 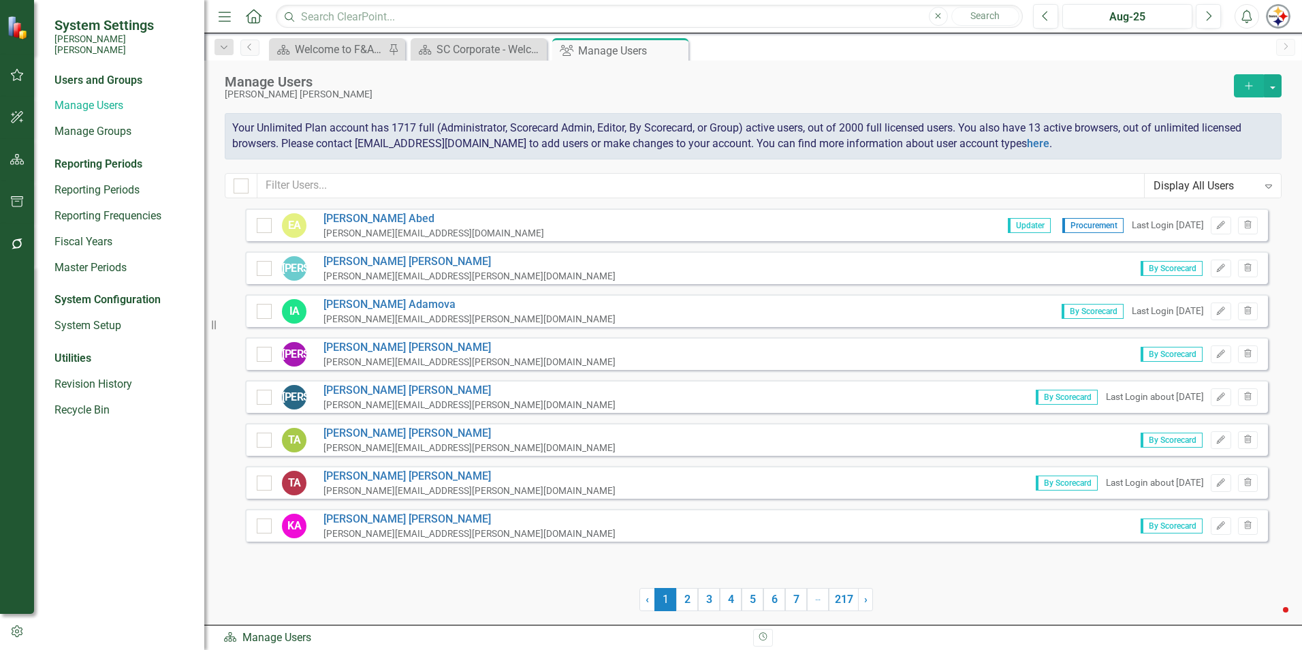 I want to click on a: Revision History, so click(x=123, y=384).